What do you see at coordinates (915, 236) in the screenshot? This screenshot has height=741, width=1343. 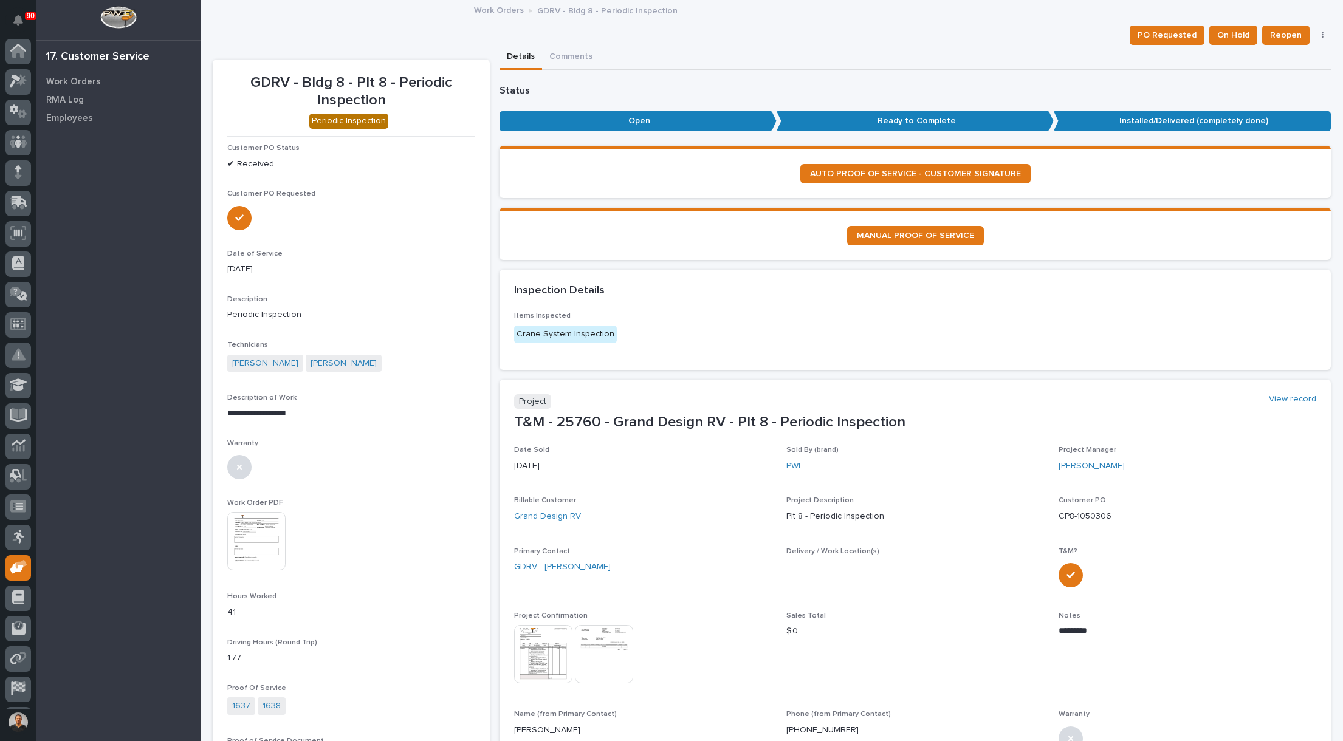 I see `a: MANUAL PROOF OF SERVICE` at bounding box center [915, 236].